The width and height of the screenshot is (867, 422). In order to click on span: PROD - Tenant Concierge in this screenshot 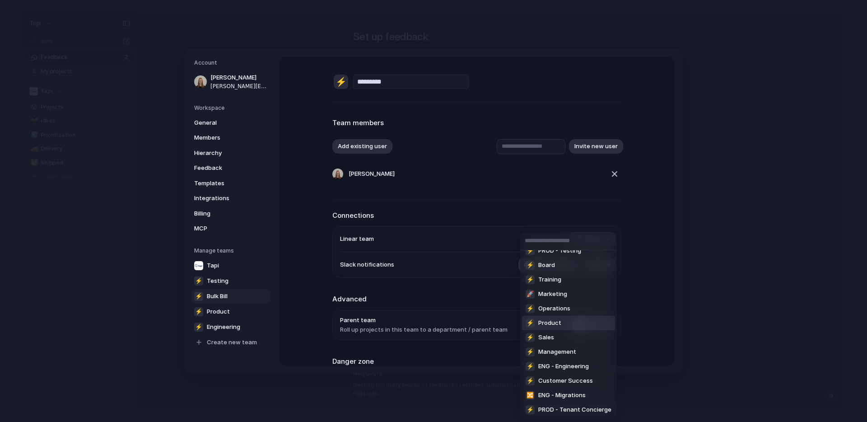, I will do `click(575, 410)`.